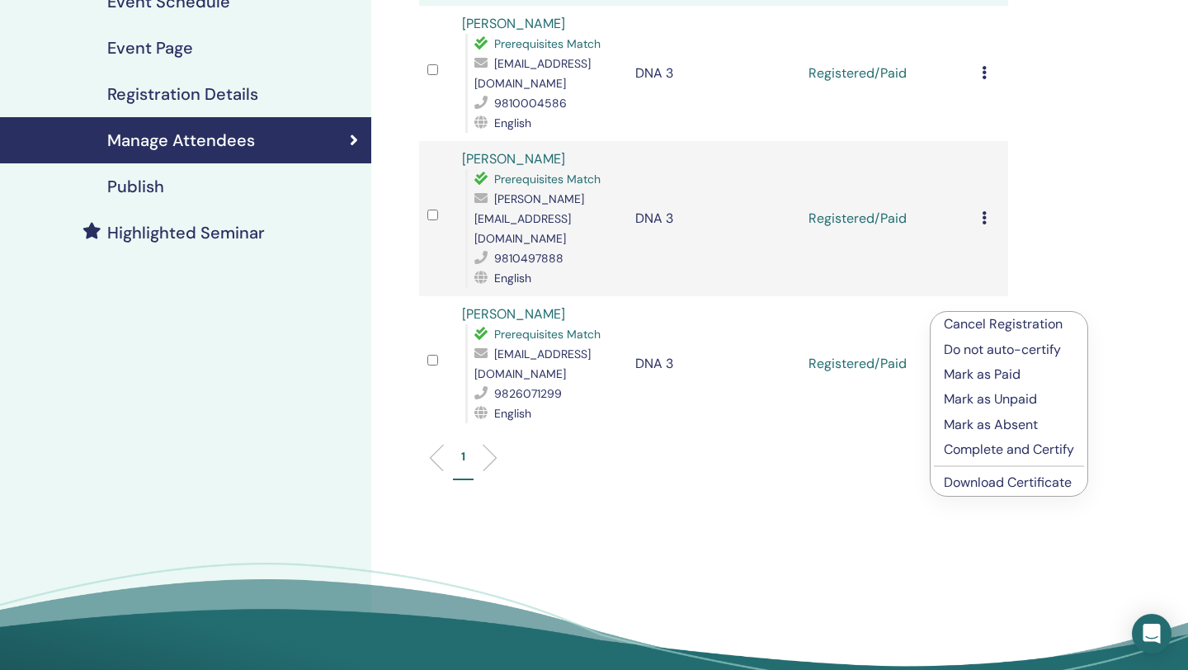 The height and width of the screenshot is (670, 1188). What do you see at coordinates (150, 48) in the screenshot?
I see `h4: Event Page` at bounding box center [150, 48].